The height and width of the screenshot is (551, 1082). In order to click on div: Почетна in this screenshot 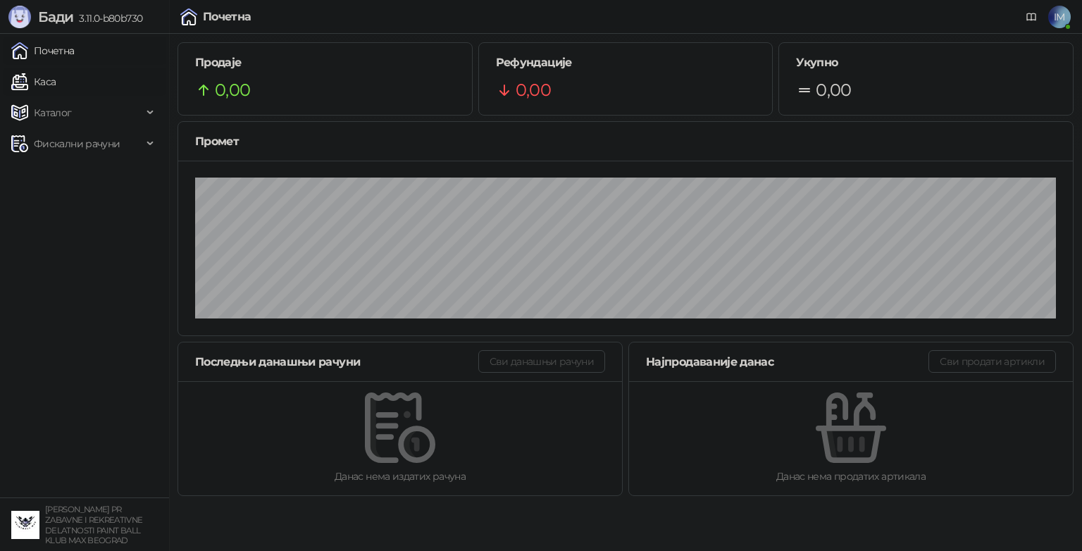, I will do `click(227, 17)`.